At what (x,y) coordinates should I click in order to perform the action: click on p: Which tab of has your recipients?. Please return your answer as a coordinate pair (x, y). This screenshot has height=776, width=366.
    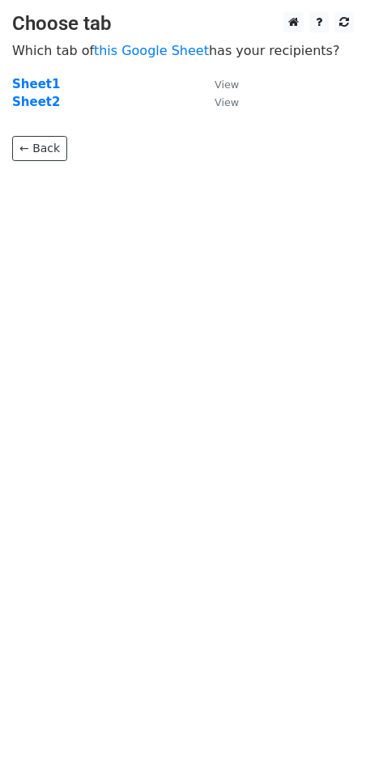
    Looking at the image, I should click on (183, 50).